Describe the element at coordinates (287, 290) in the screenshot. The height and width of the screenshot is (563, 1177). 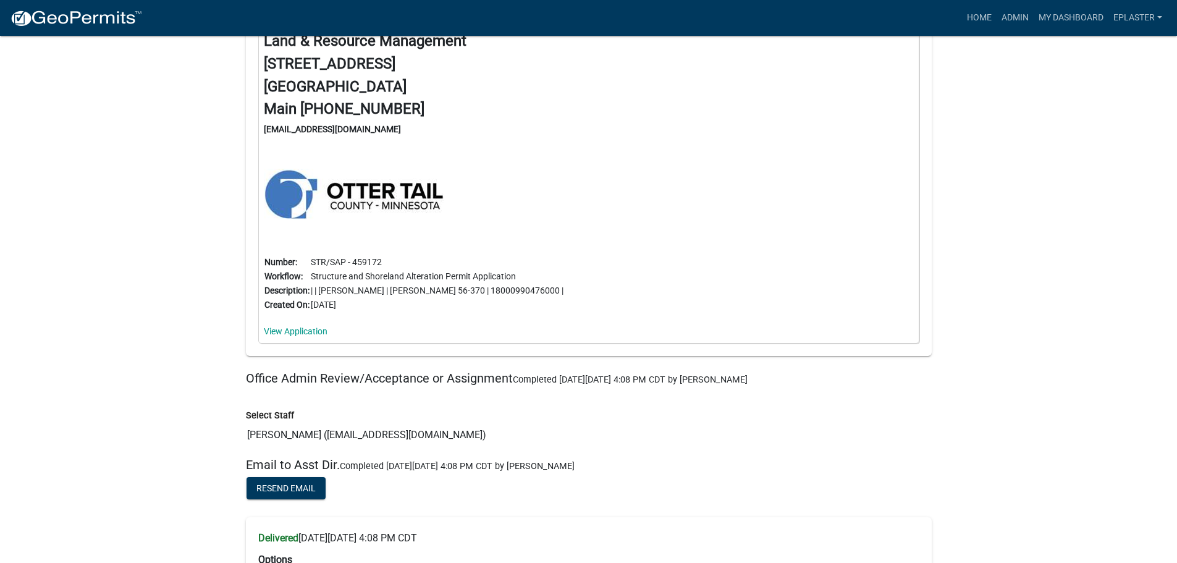
I see `b: Description:` at that location.